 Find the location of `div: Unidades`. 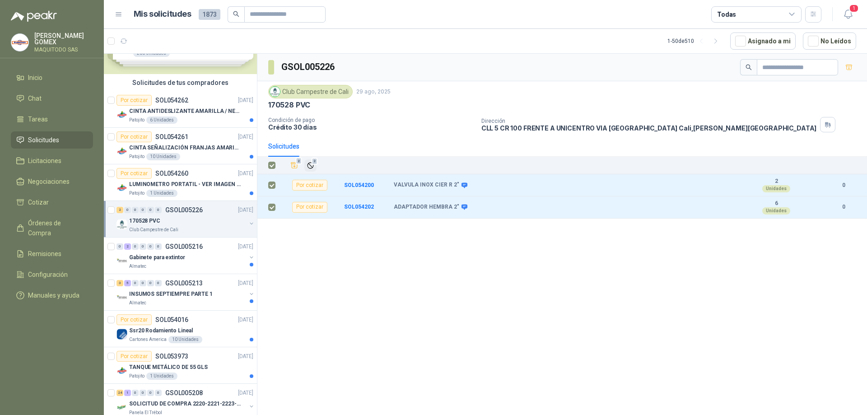

div: Unidades is located at coordinates (776, 211).